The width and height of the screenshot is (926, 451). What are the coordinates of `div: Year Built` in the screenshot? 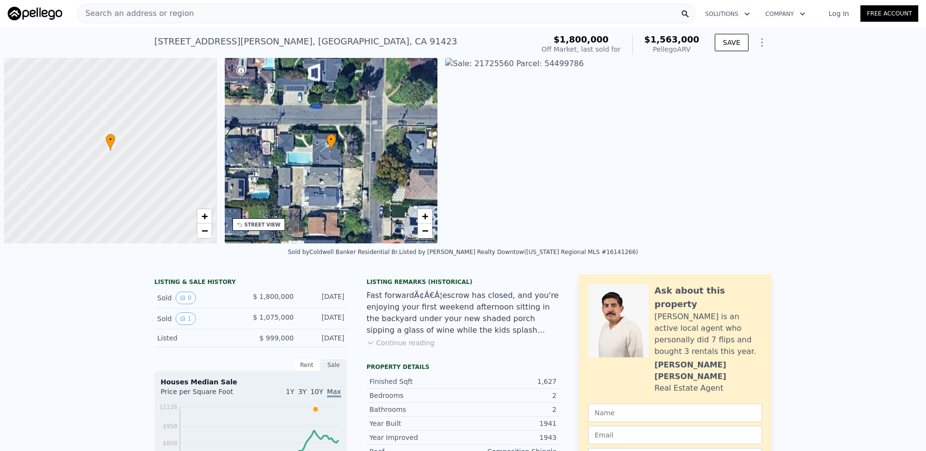 It's located at (416, 423).